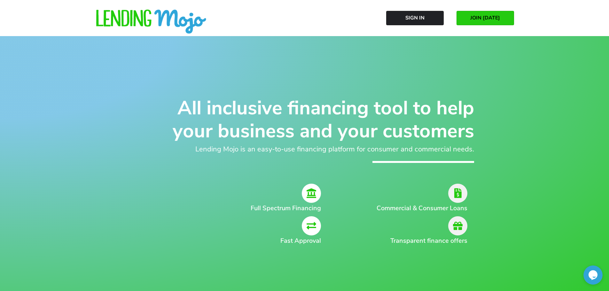 This screenshot has height=291, width=609. What do you see at coordinates (243, 208) in the screenshot?
I see `h2: Full Spectrum Financing` at bounding box center [243, 208].